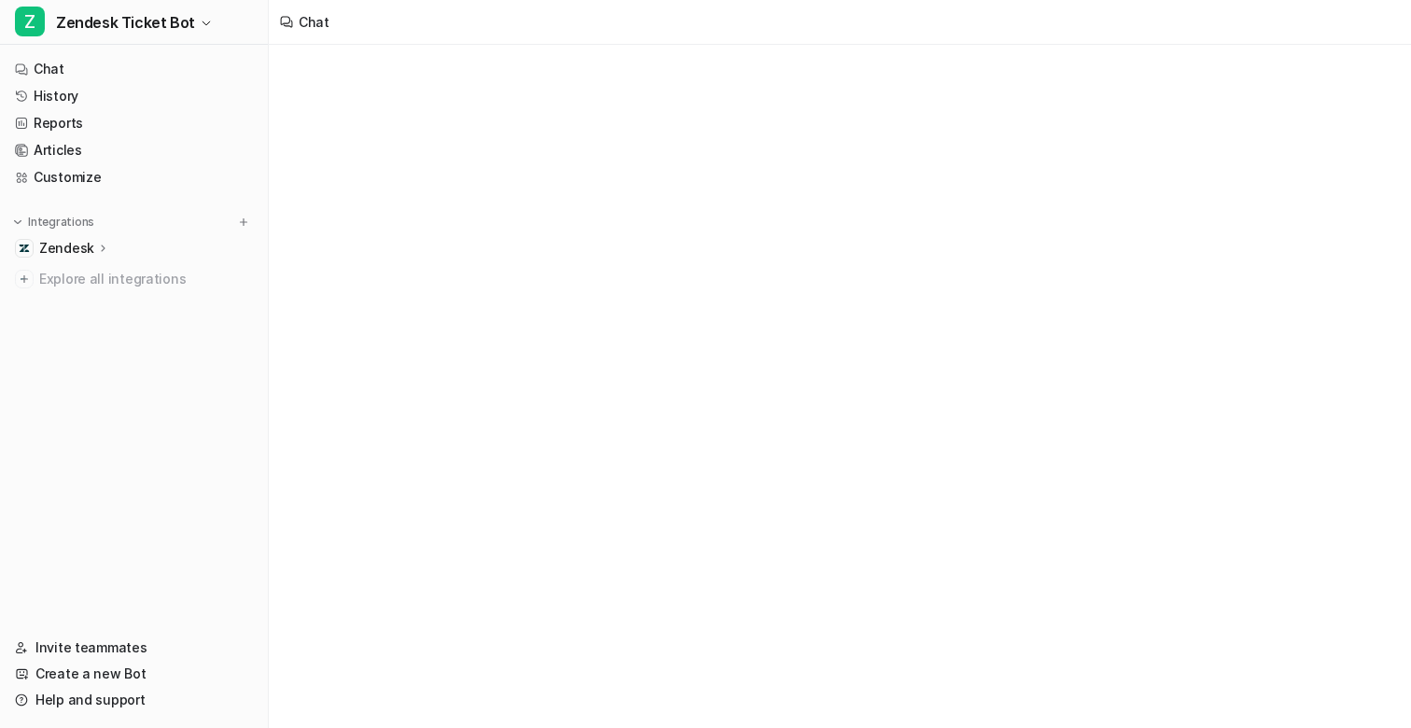 This screenshot has width=1411, height=728. What do you see at coordinates (24, 248) in the screenshot?
I see `img: Zendesk` at bounding box center [24, 248].